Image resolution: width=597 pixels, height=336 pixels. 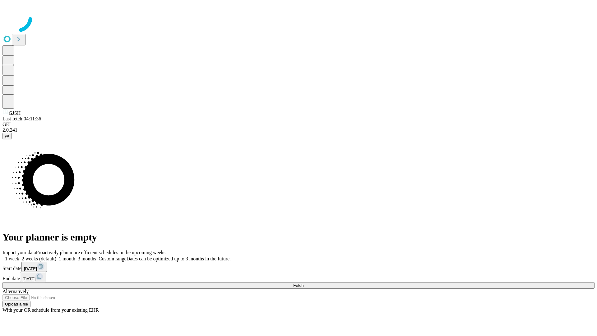 I want to click on div: End date, so click(x=298, y=277).